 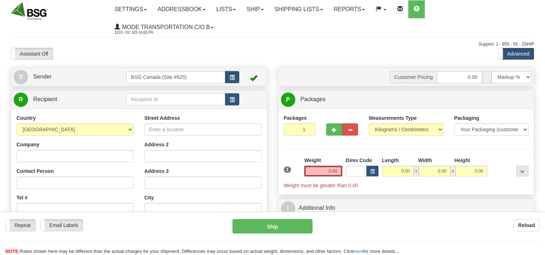 What do you see at coordinates (313, 99) in the screenshot?
I see `span: Packages` at bounding box center [313, 99].